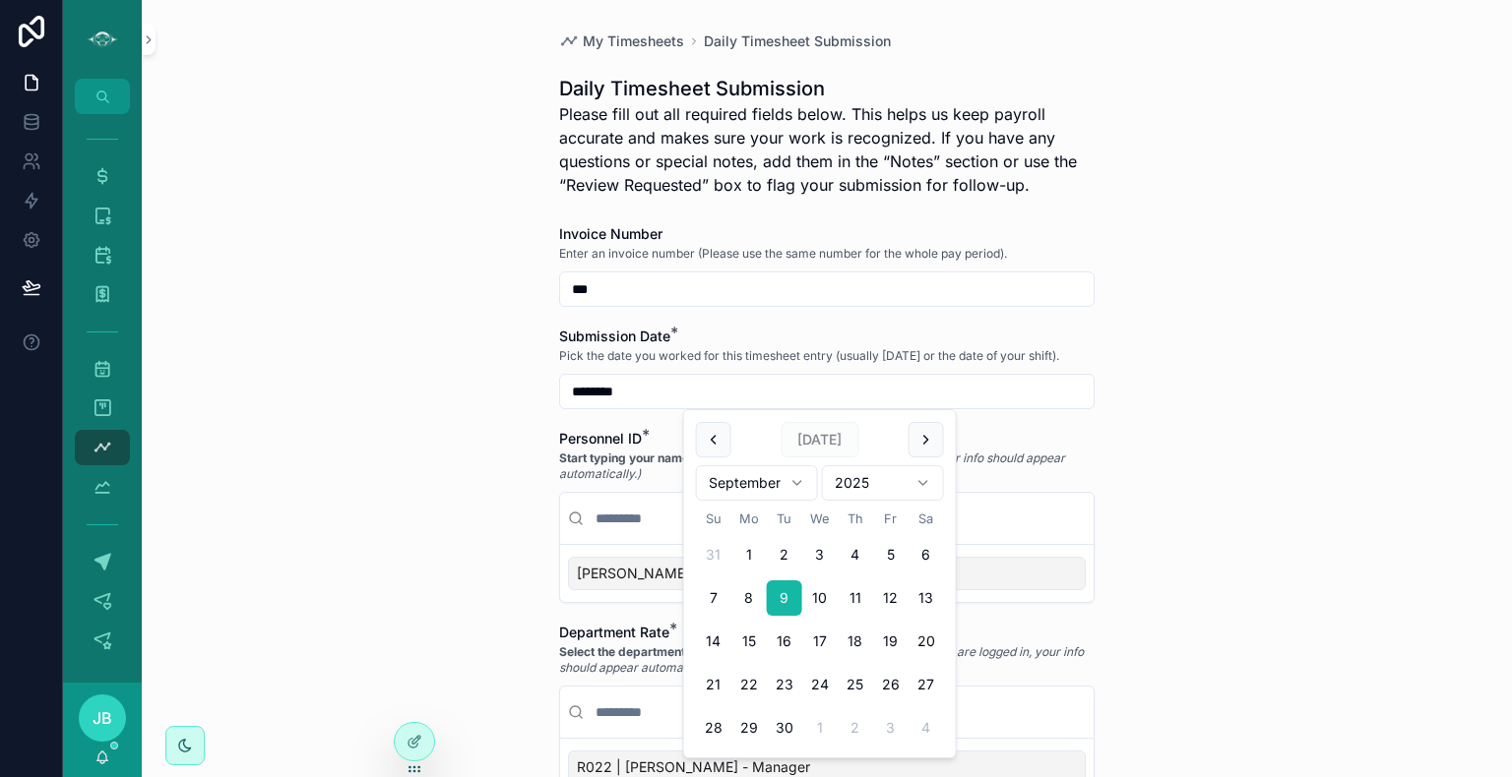  Describe the element at coordinates (891, 642) in the screenshot. I see `button: Friday, September 19th, 2025` at that location.